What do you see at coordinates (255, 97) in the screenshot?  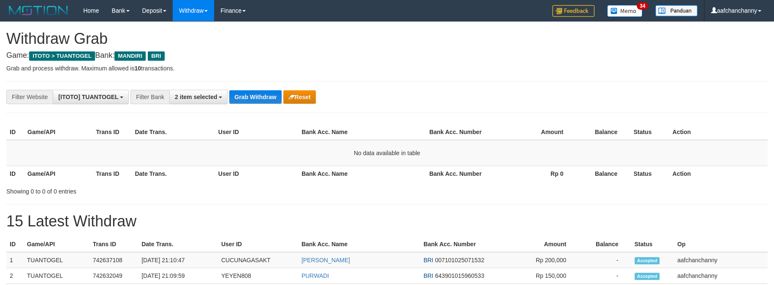 I see `button: Grab Withdraw` at bounding box center [255, 97].